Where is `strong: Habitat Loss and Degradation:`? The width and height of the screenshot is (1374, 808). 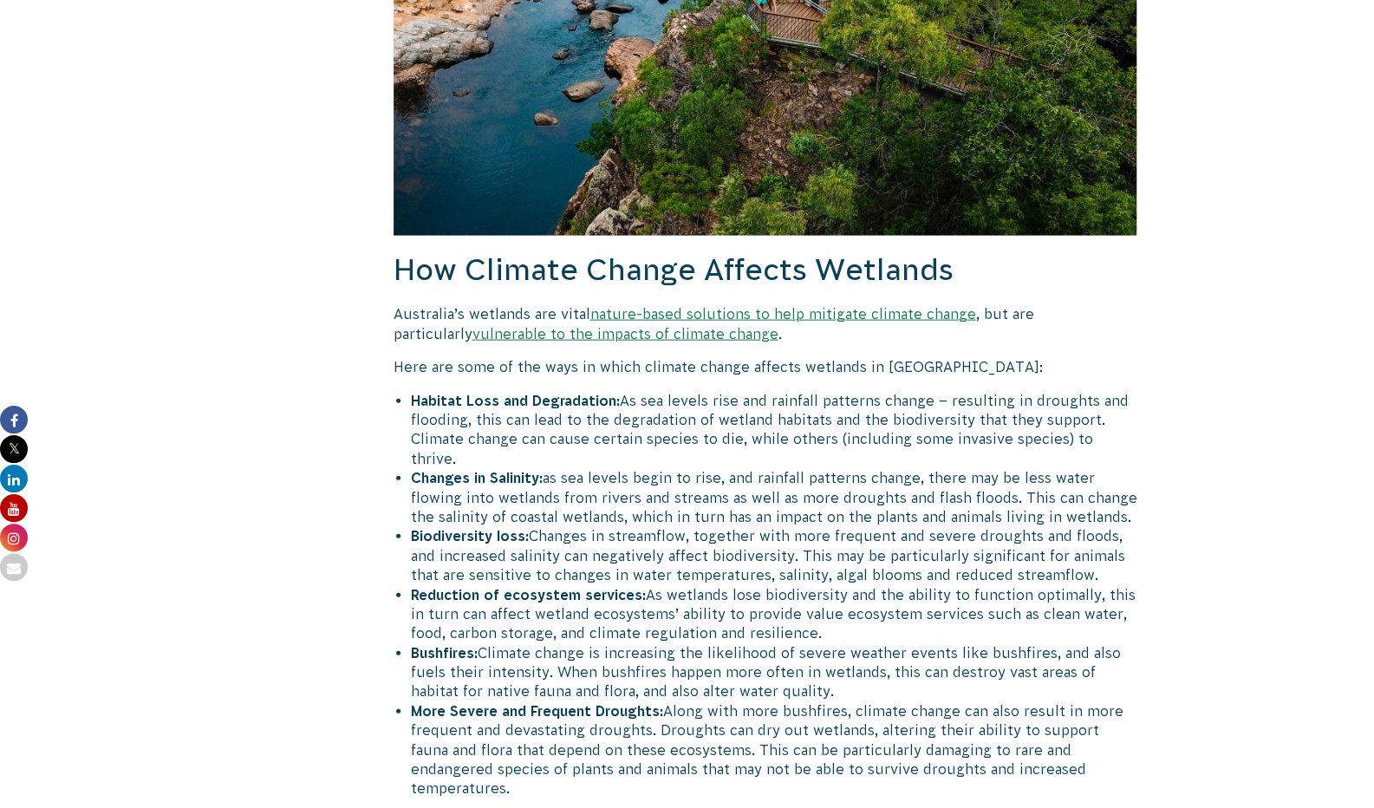 strong: Habitat Loss and Degradation: is located at coordinates (515, 400).